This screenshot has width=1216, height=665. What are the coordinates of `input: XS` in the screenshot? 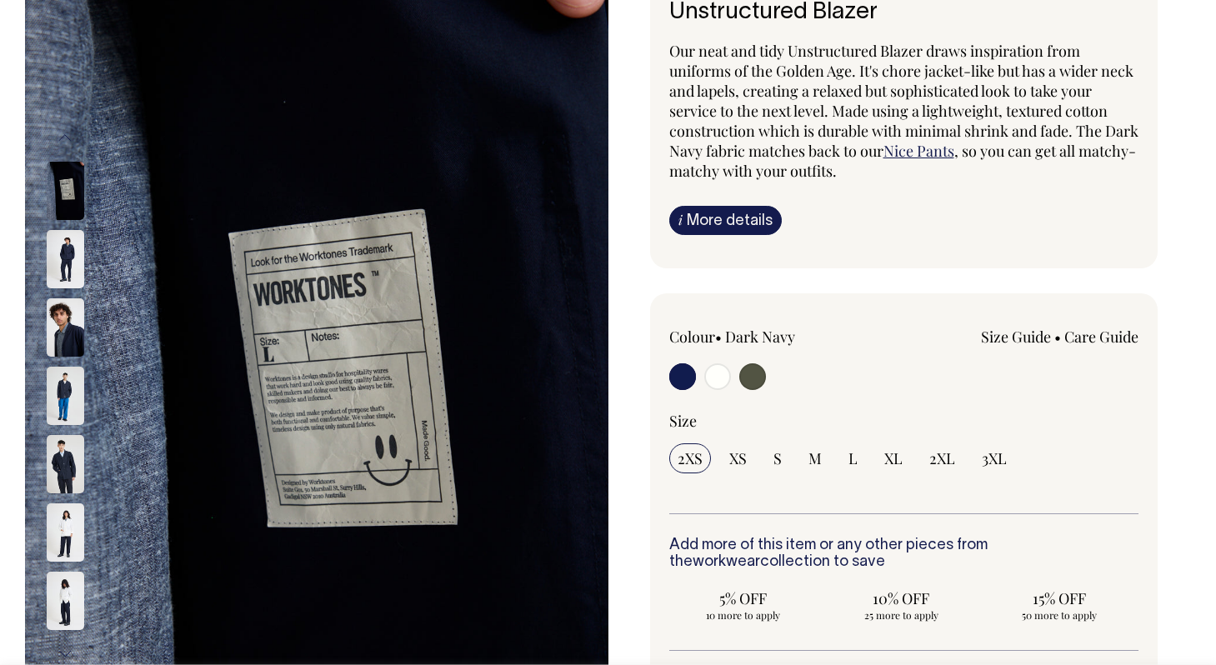 It's located at (738, 458).